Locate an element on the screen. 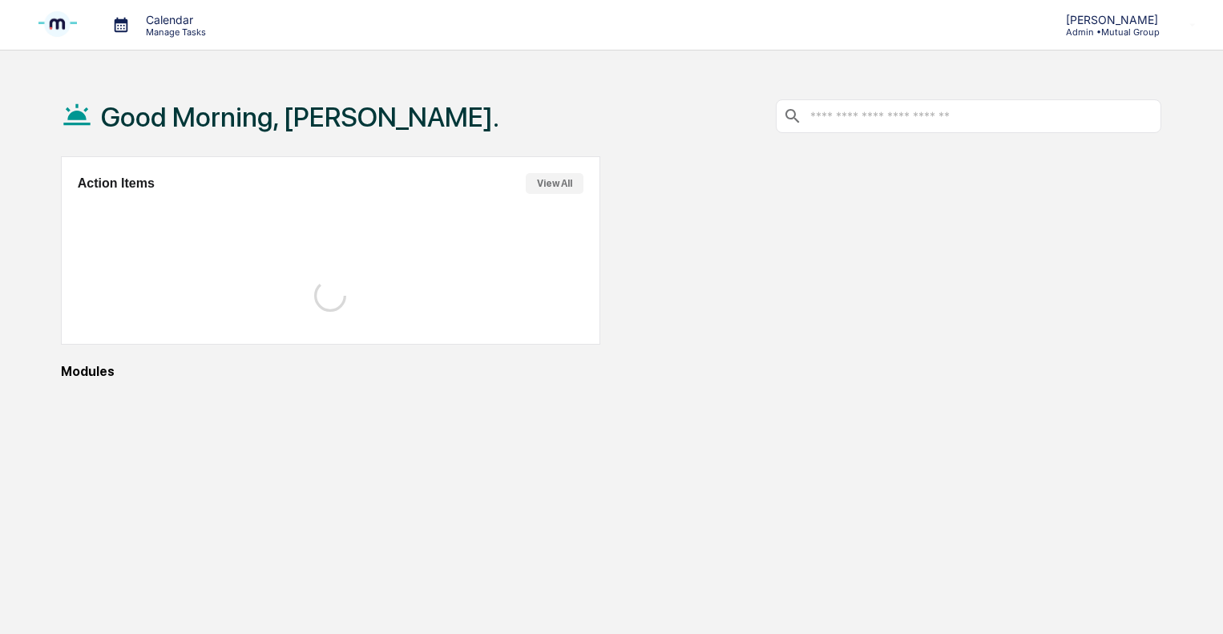 Image resolution: width=1223 pixels, height=634 pixels. div: Modules is located at coordinates (611, 371).